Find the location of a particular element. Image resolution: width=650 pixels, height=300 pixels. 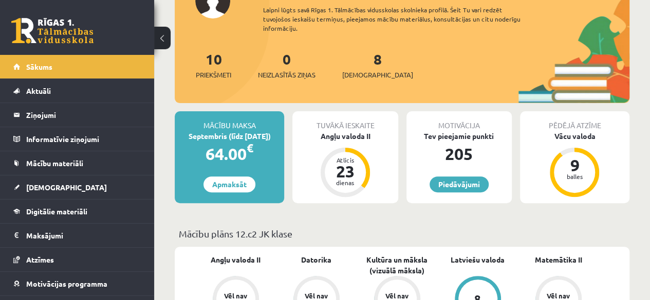

div: Motivācija is located at coordinates (459, 121).